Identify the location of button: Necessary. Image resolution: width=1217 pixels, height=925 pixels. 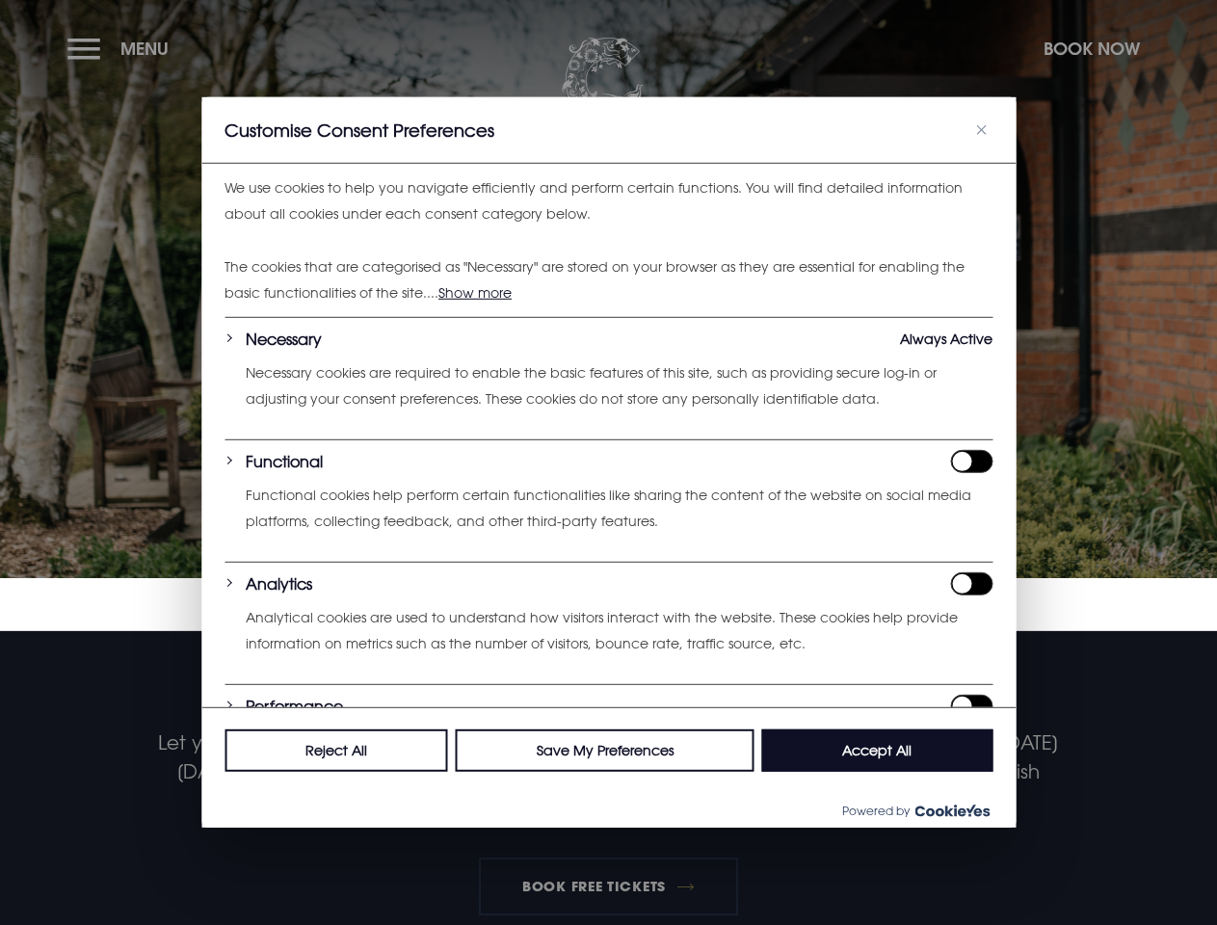
(283, 339).